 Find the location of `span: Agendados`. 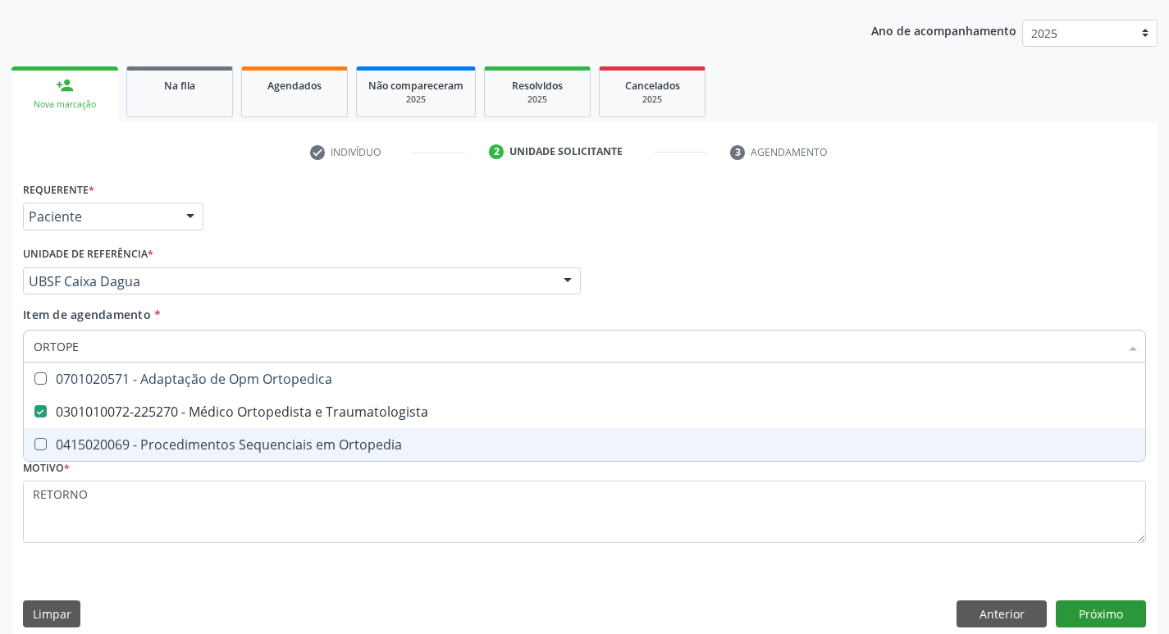

span: Agendados is located at coordinates (295, 85).